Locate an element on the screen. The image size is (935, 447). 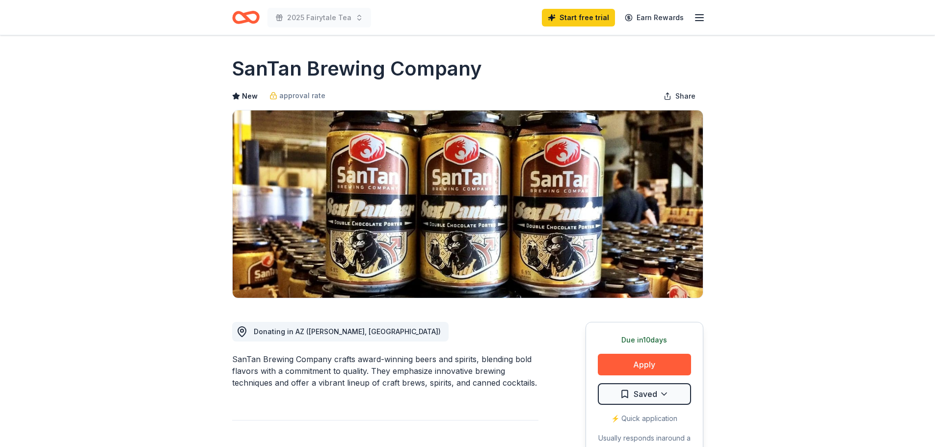
a: Home is located at coordinates (246, 17).